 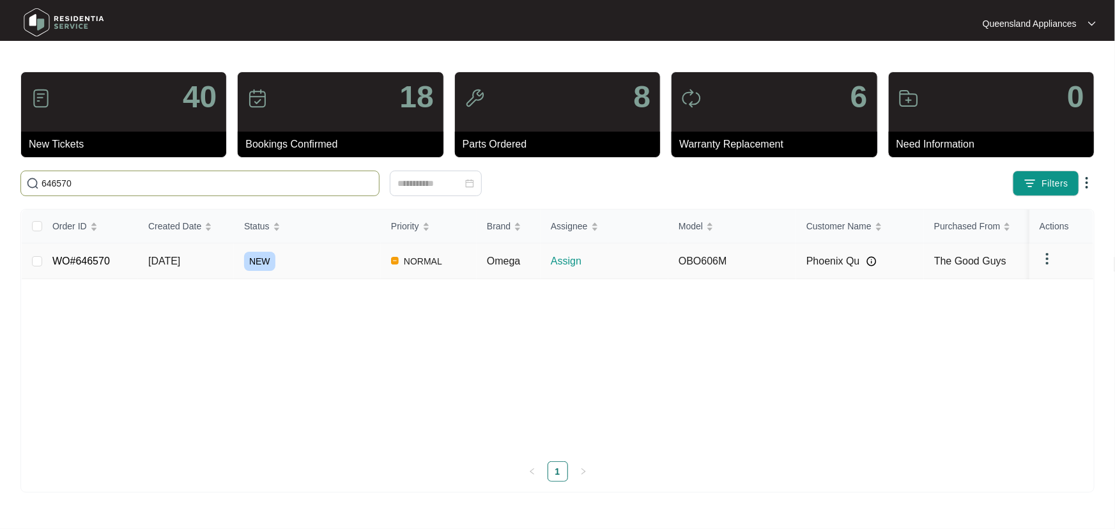 What do you see at coordinates (860, 226) in the screenshot?
I see `th: Customer Name` at bounding box center [860, 226].